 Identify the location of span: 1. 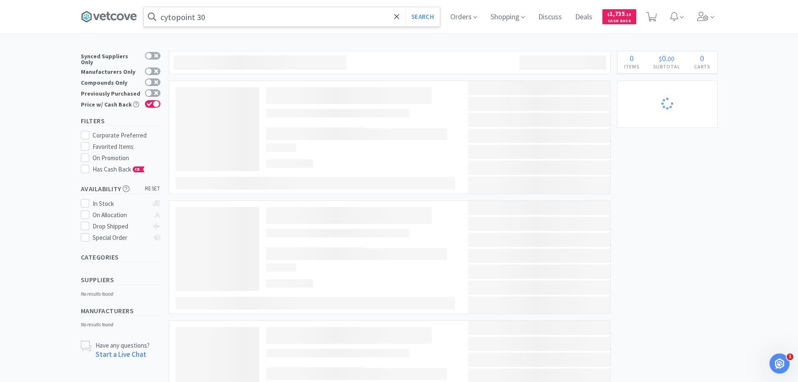
(790, 356).